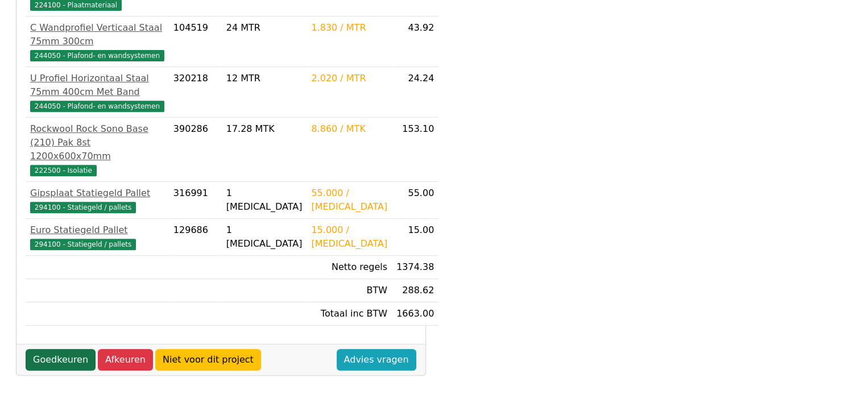 The image size is (865, 395). What do you see at coordinates (349, 78) in the screenshot?
I see `div: 2.020 / MTR` at bounding box center [349, 78].